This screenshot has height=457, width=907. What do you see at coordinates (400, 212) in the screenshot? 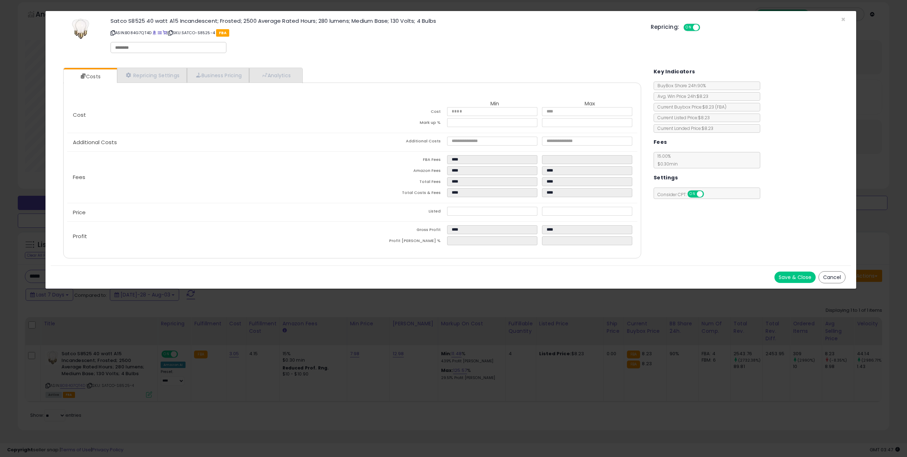
I see `td: Listed` at bounding box center [400, 212].